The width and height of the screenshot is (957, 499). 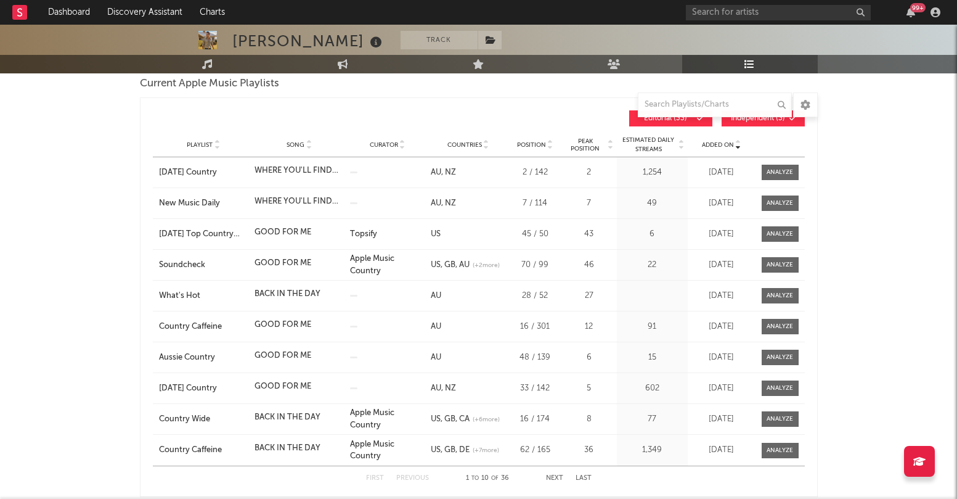 I want to click on span: Current Apple Music Playlists, so click(x=210, y=84).